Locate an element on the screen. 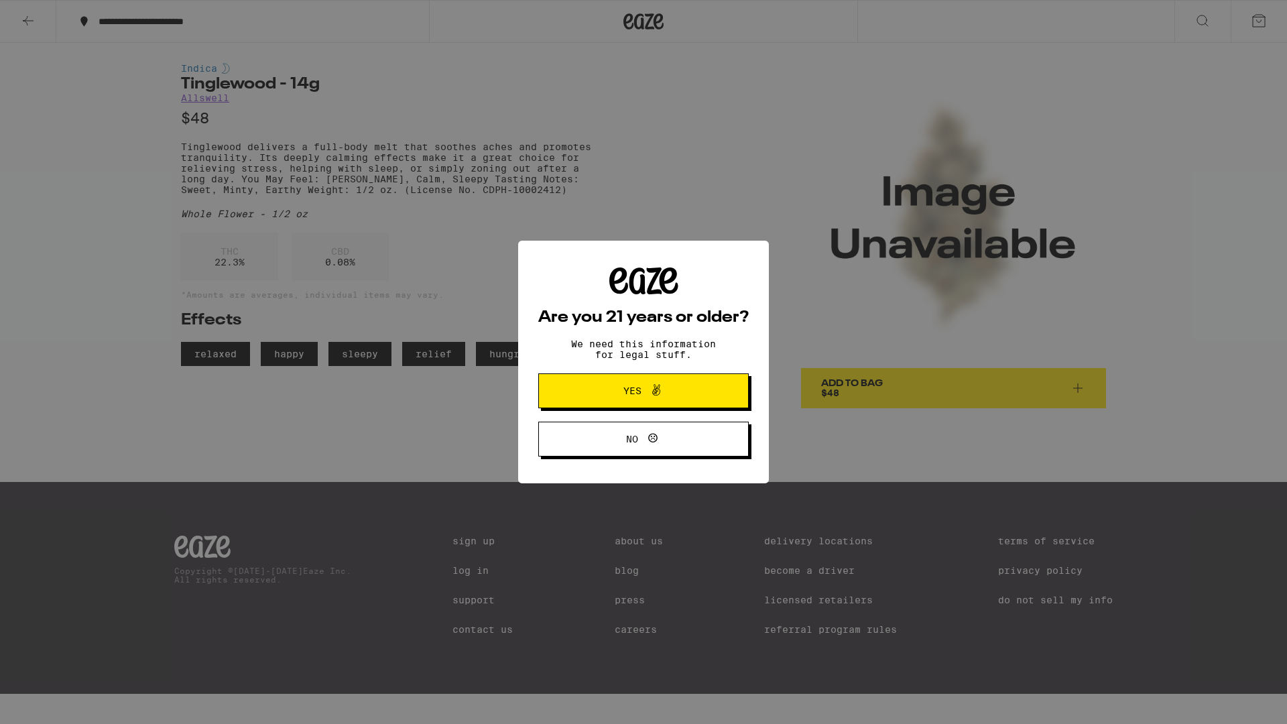  p: We need this information for legal stuff. is located at coordinates (644, 349).